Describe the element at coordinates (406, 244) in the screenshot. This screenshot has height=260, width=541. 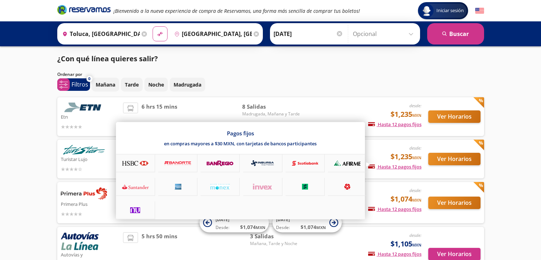
I see `span: $1,105` at that location.